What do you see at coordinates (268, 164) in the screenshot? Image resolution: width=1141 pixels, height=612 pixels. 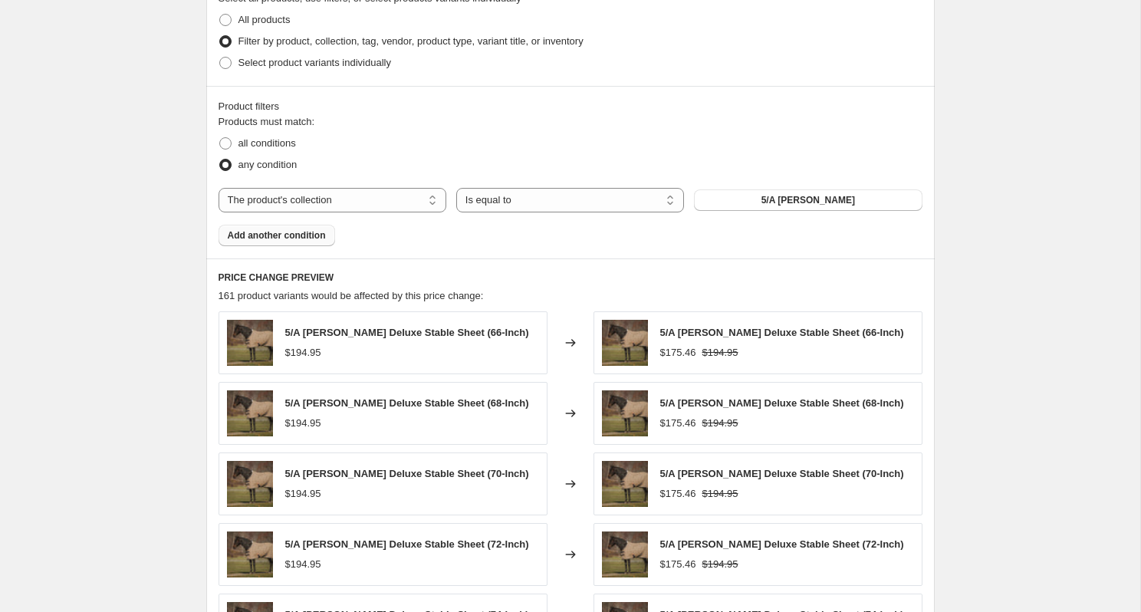 I see `span: any condition` at bounding box center [268, 164].